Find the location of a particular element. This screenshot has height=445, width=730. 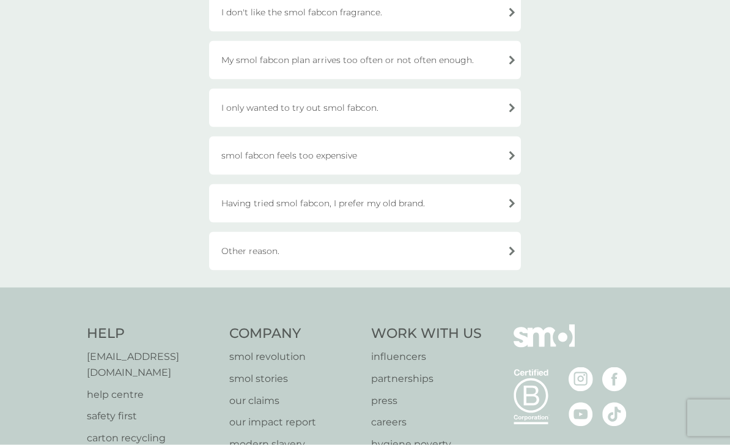

p: partnerships is located at coordinates (426, 379).